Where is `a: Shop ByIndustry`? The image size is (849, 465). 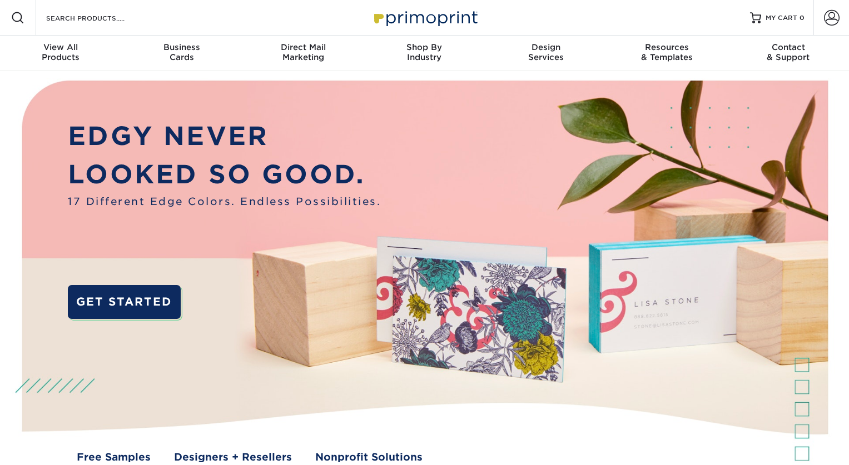
a: Shop ByIndustry is located at coordinates (424, 53).